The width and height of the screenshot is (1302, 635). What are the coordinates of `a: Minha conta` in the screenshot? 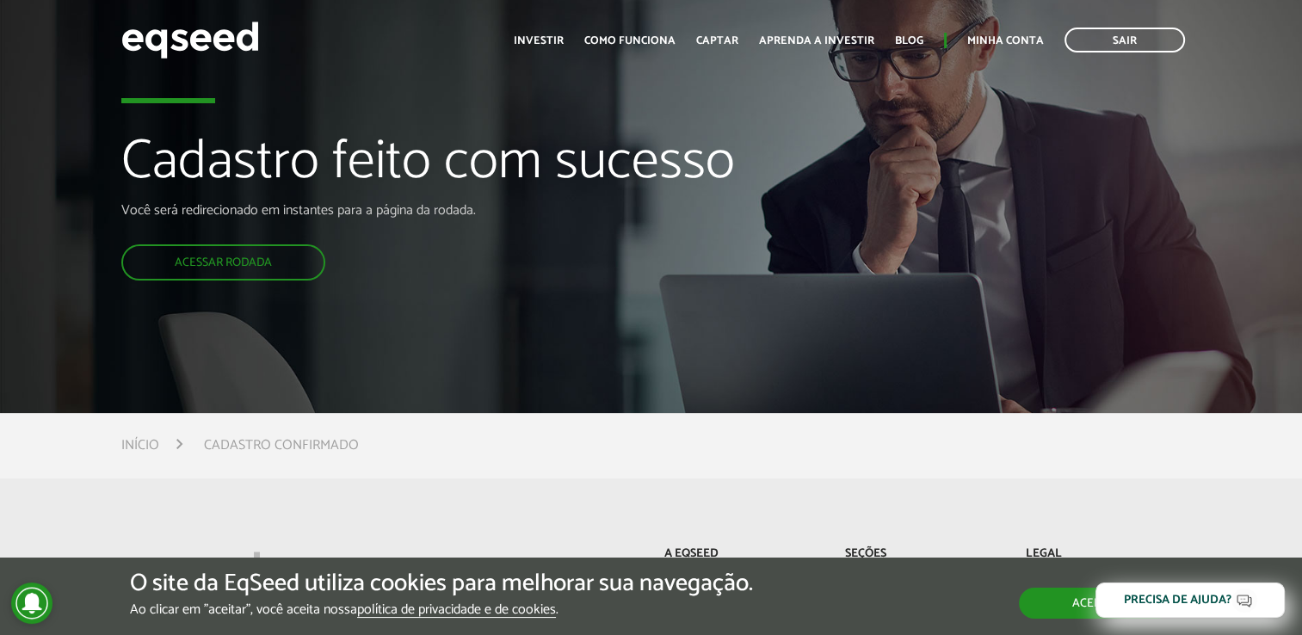 It's located at (1005, 40).